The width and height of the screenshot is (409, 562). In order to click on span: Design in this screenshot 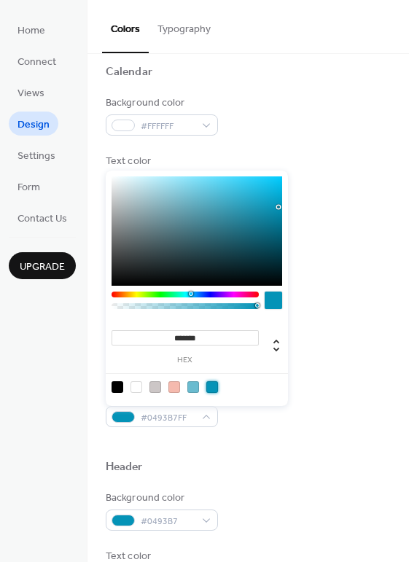, I will do `click(34, 125)`.